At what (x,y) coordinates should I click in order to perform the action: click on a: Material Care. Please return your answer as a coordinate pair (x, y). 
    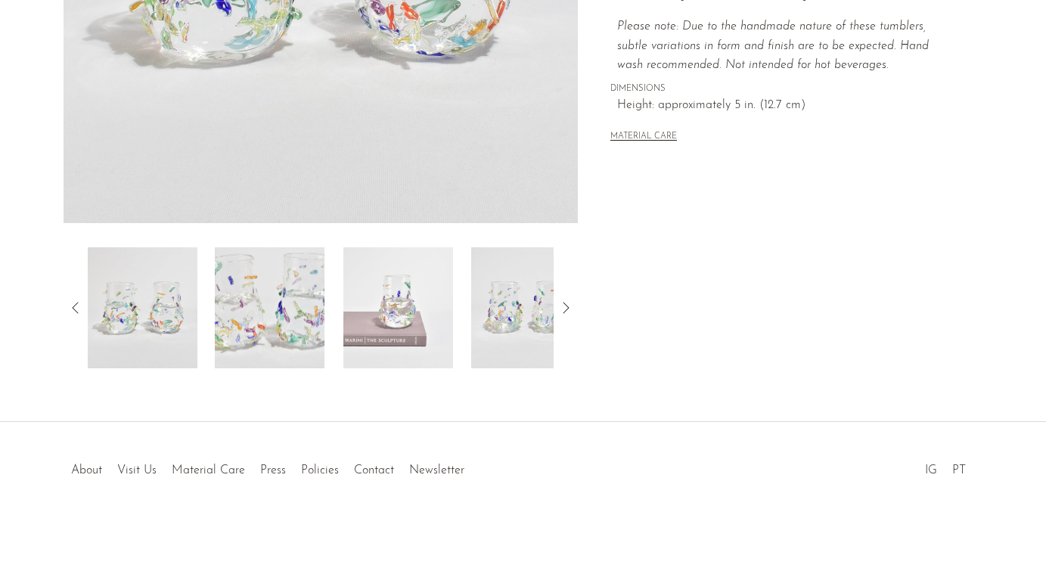
    Looking at the image, I should click on (208, 470).